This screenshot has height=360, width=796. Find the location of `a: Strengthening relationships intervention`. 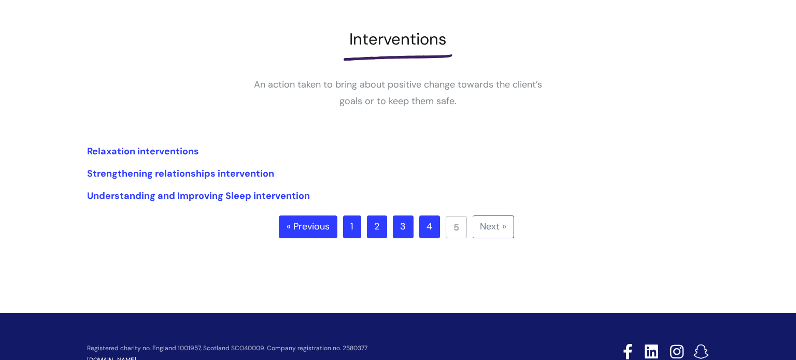

a: Strengthening relationships intervention is located at coordinates (180, 174).